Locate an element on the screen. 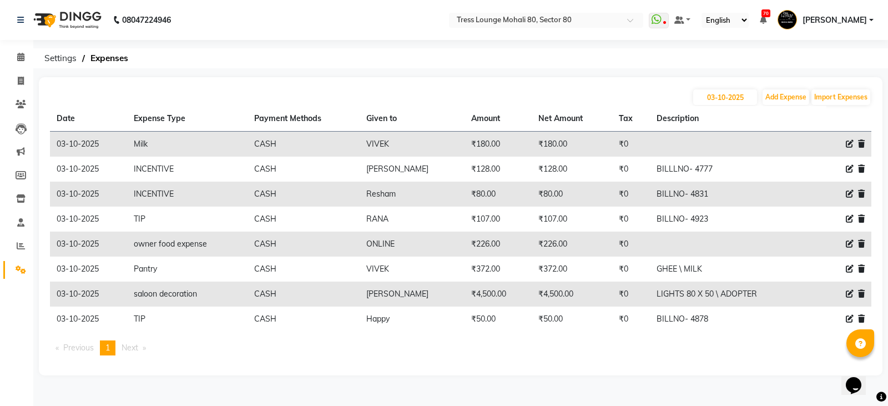 The image size is (888, 406). th: Description is located at coordinates (729, 119).